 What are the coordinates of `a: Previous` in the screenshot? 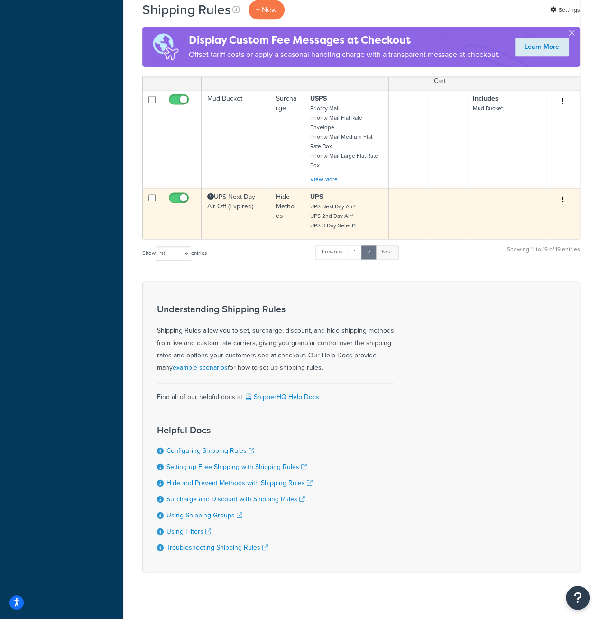 It's located at (332, 252).